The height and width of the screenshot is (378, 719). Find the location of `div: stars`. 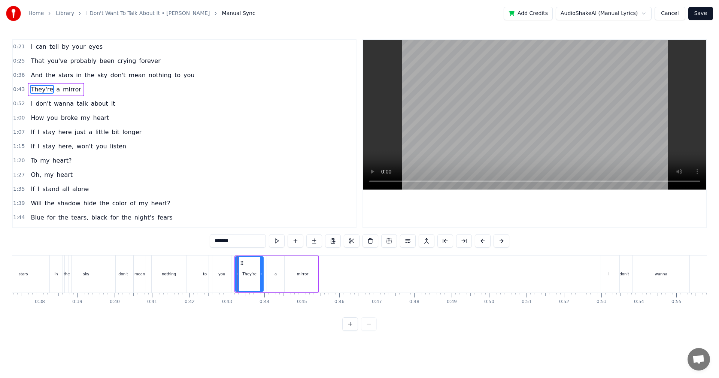

div: stars is located at coordinates (23, 274).